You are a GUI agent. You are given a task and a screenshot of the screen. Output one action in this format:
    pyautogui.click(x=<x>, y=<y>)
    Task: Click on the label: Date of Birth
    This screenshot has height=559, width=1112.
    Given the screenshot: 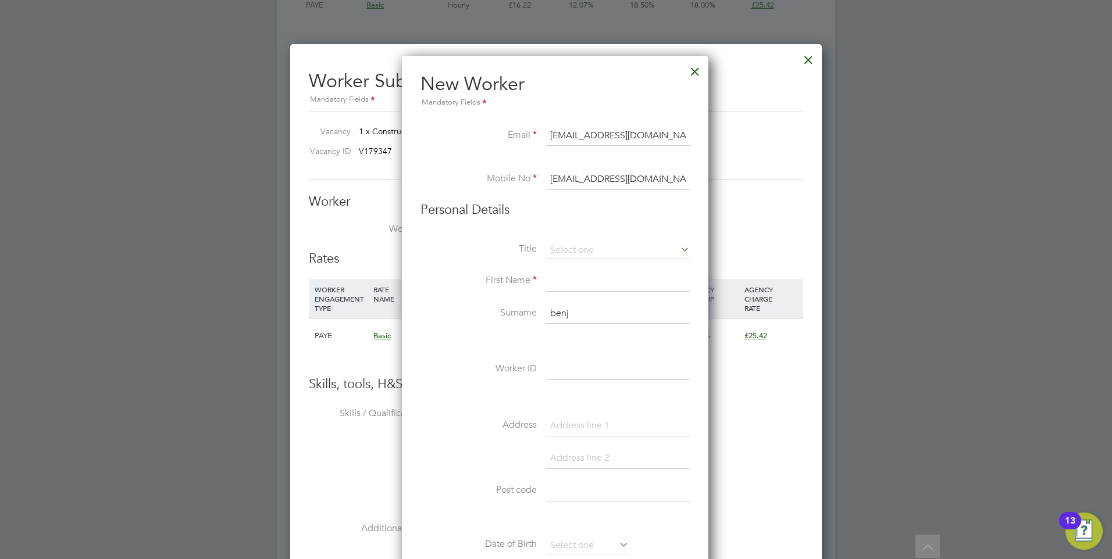 What is the action you would take?
    pyautogui.click(x=478, y=544)
    